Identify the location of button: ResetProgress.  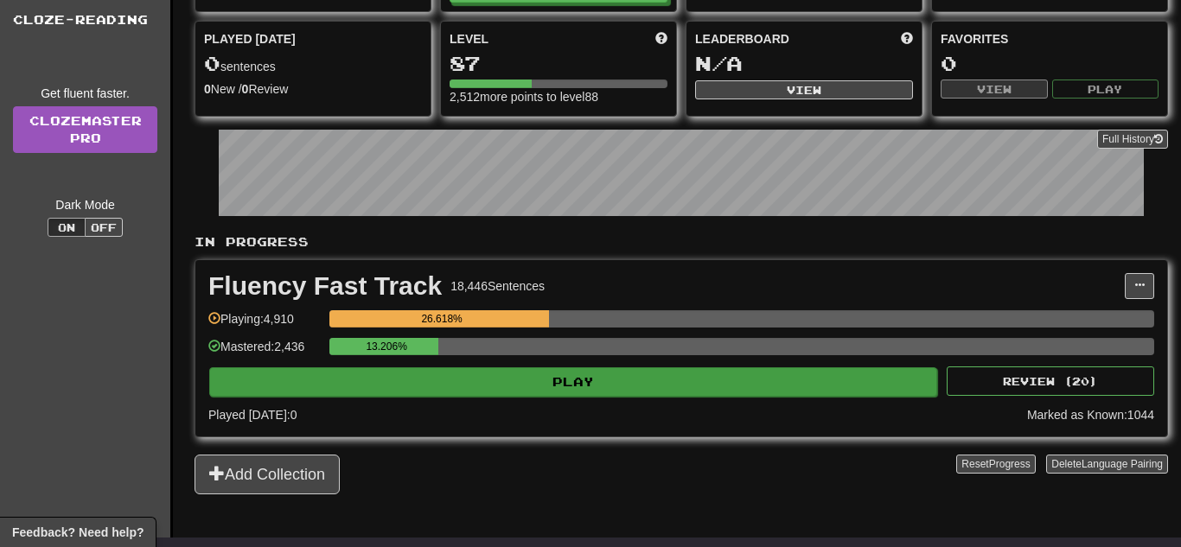
(995, 464).